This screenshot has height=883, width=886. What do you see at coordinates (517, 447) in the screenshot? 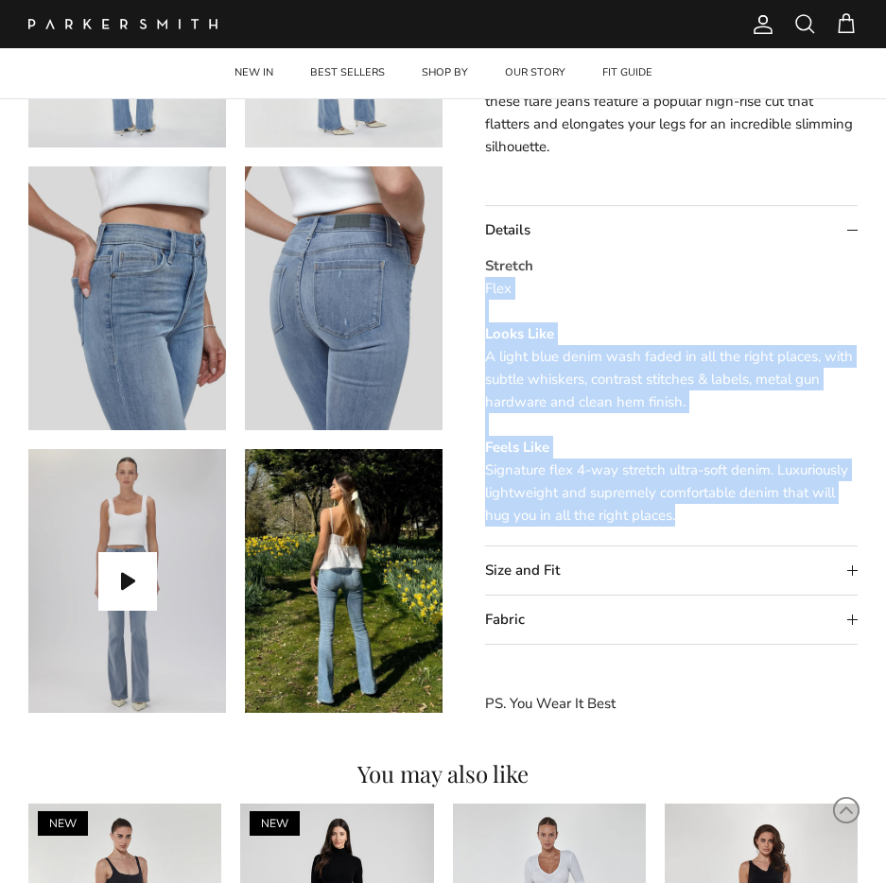
I see `strong: Feels Like` at bounding box center [517, 447].